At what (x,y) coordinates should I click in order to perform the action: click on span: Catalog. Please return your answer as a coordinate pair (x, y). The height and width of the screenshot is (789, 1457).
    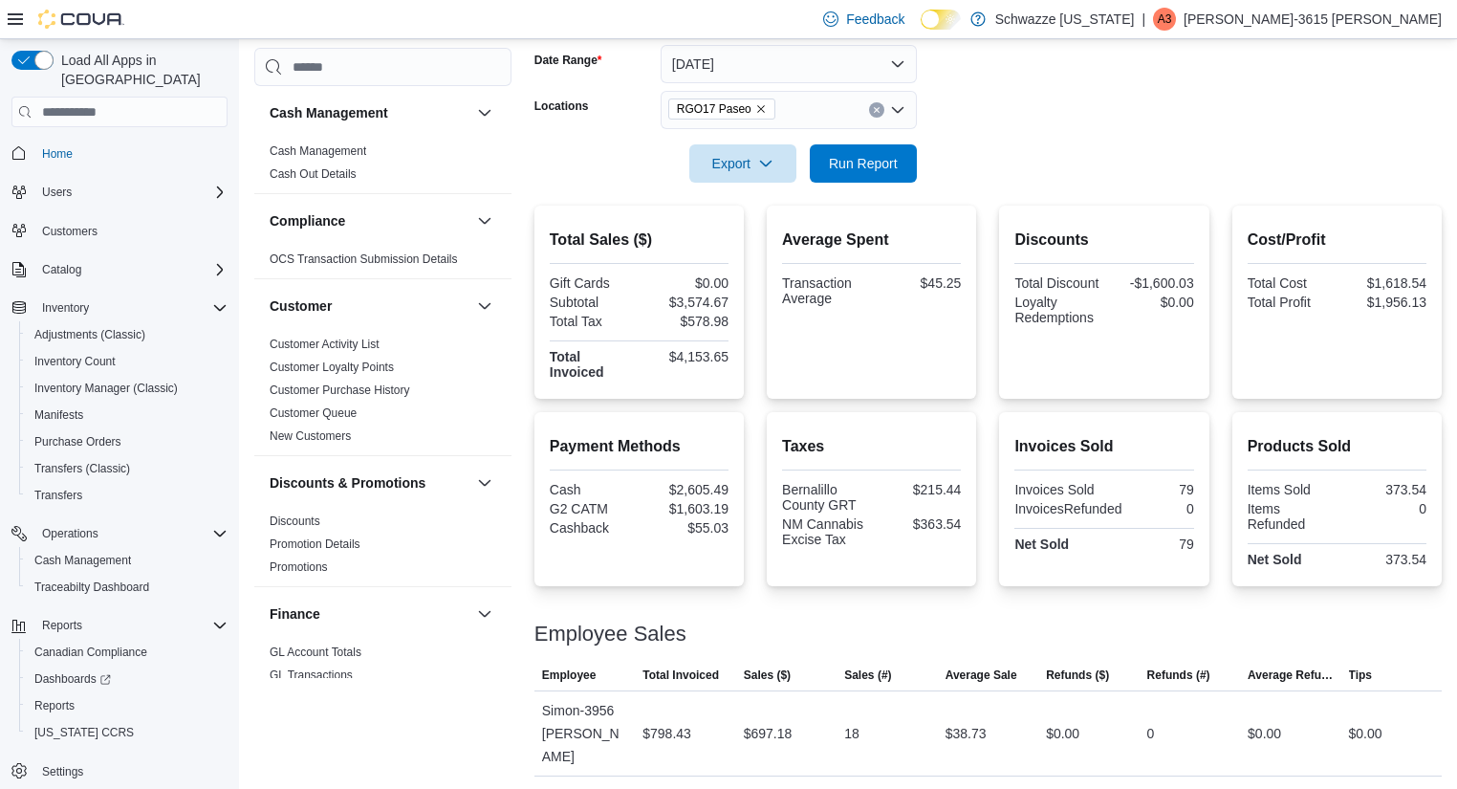
    Looking at the image, I should click on (131, 270).